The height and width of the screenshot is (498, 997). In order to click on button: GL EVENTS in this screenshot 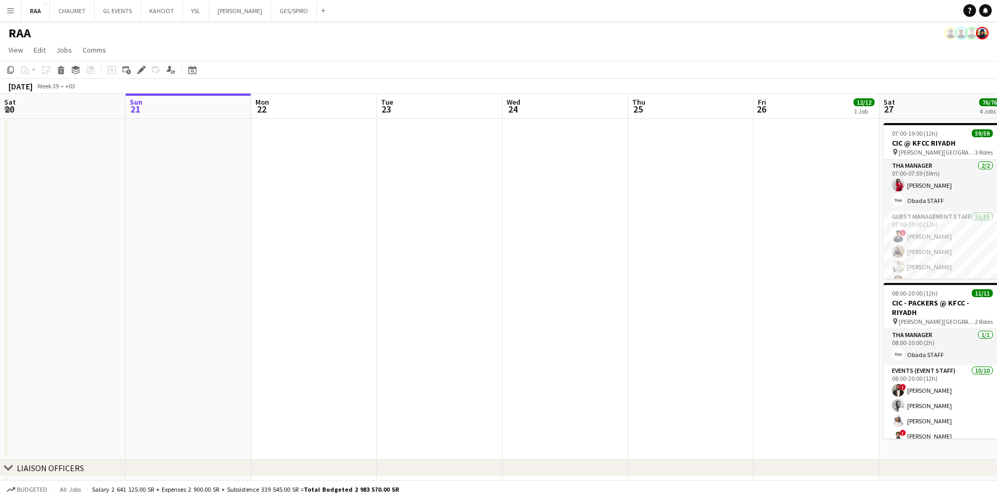, I will do `click(118, 11)`.